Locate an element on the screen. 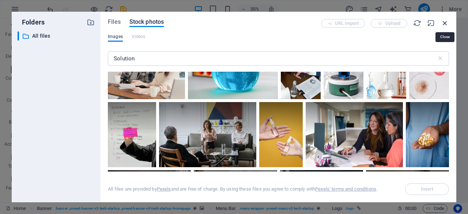 The height and width of the screenshot is (214, 468). span: Files is located at coordinates (114, 22).